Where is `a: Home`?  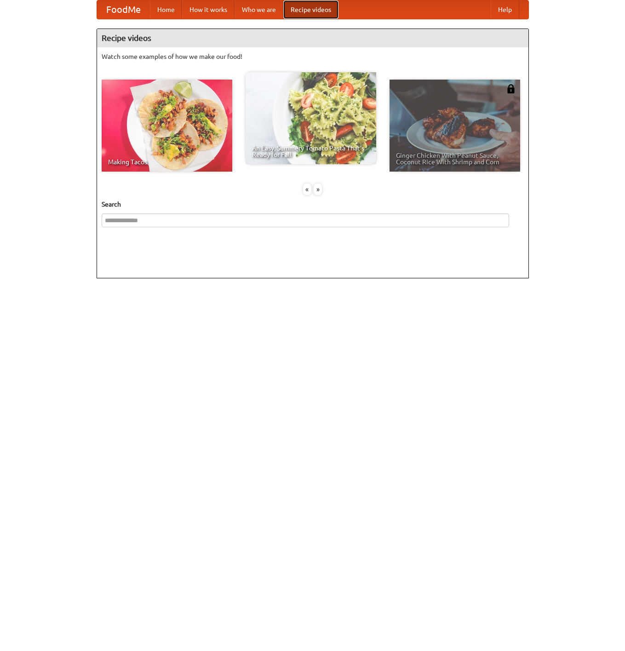
a: Home is located at coordinates (166, 10).